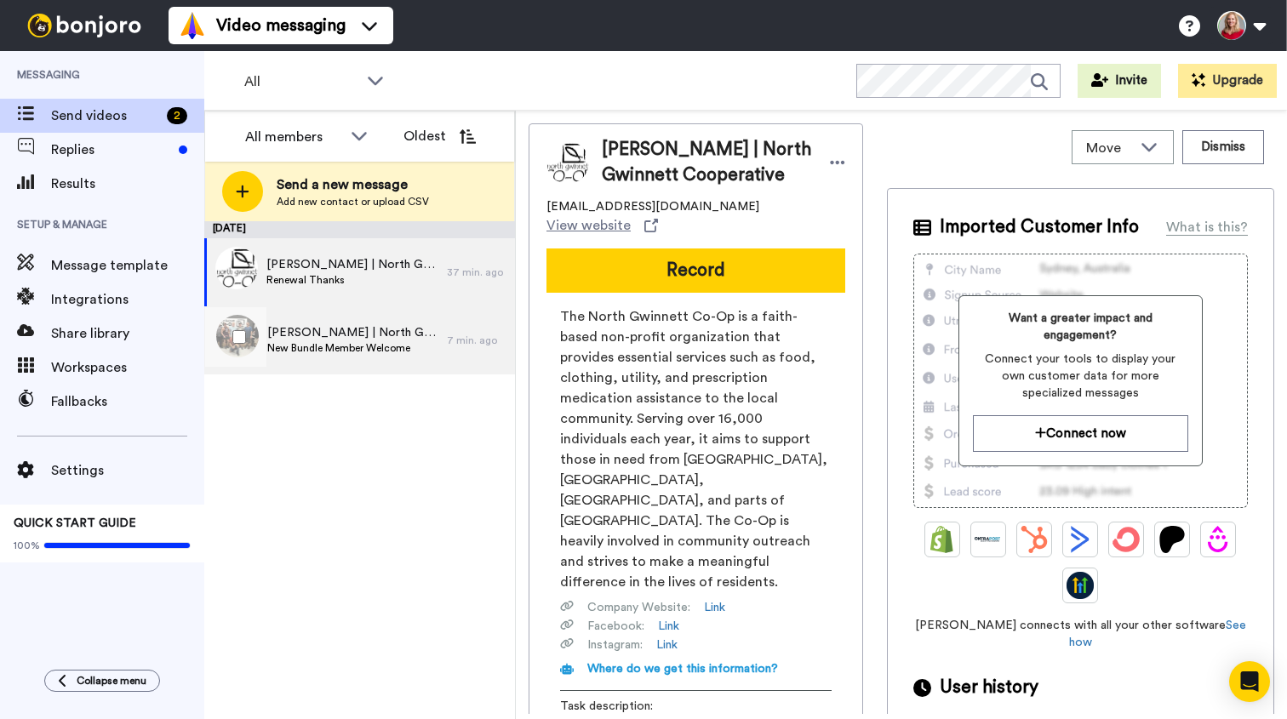  Describe the element at coordinates (106, 116) in the screenshot. I see `span: Send videos` at that location.